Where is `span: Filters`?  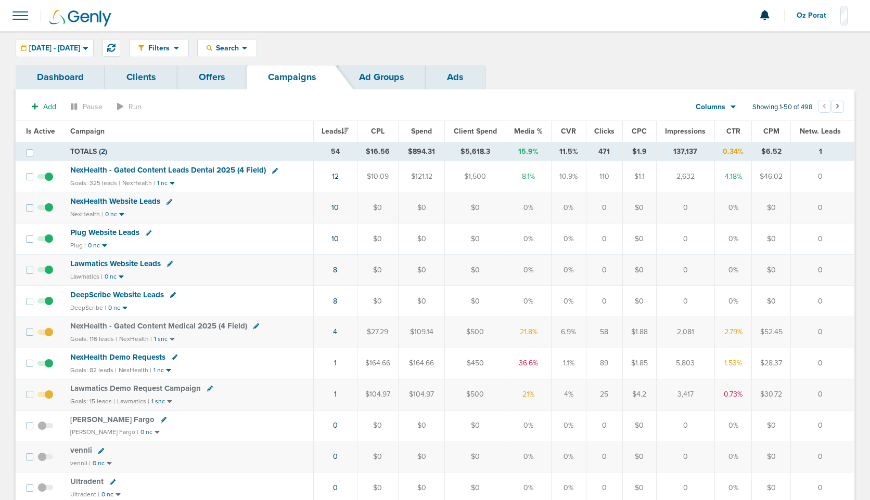
span: Filters is located at coordinates (159, 48).